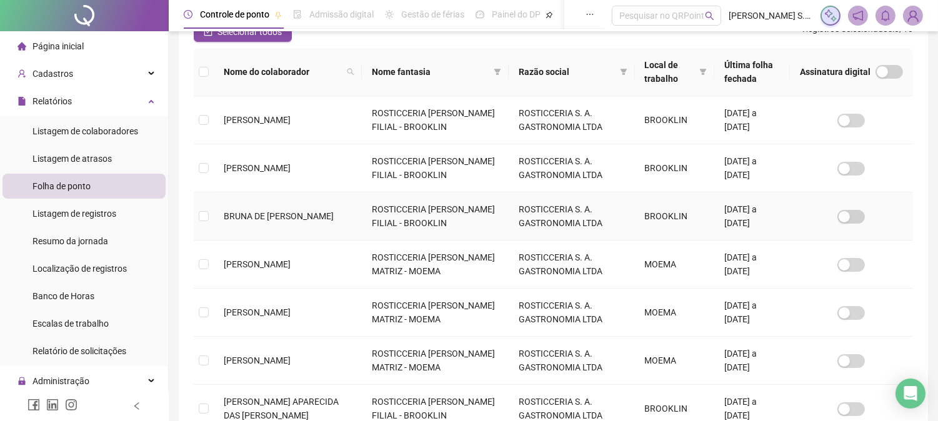 The height and width of the screenshot is (421, 938). Describe the element at coordinates (297, 14) in the screenshot. I see `span: file-done` at that location.